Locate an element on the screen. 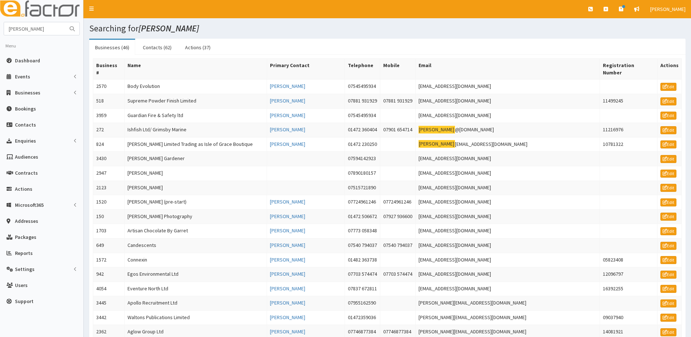 The height and width of the screenshot is (337, 691). td: 01472 230250 is located at coordinates (362, 144).